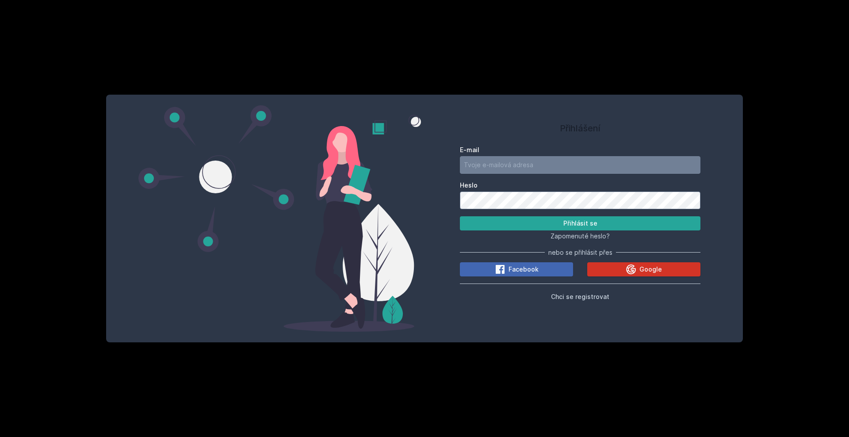  What do you see at coordinates (580, 223) in the screenshot?
I see `button: Přihlásit se` at bounding box center [580, 223].